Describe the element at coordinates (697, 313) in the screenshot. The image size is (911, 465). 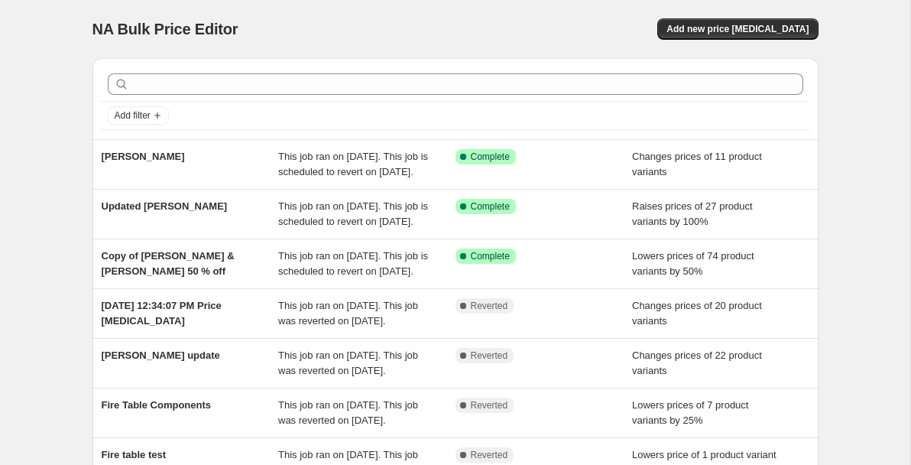
I see `span: Changes prices of 20 product variants` at that location.